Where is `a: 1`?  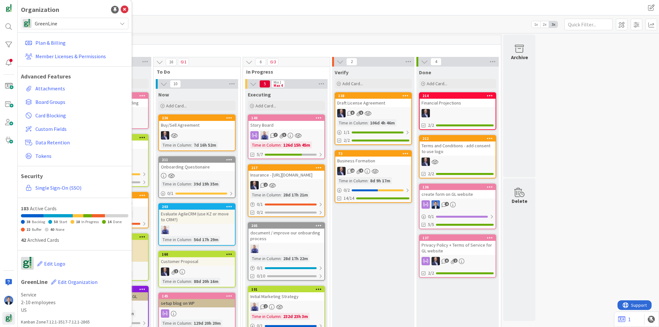
a: 1 is located at coordinates (625, 320).